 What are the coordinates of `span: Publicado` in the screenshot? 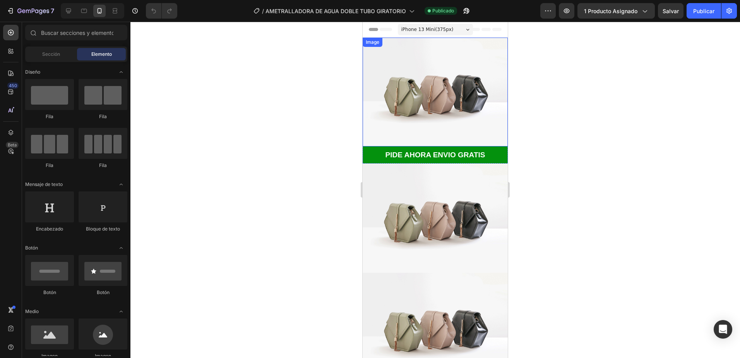 It's located at (443, 11).